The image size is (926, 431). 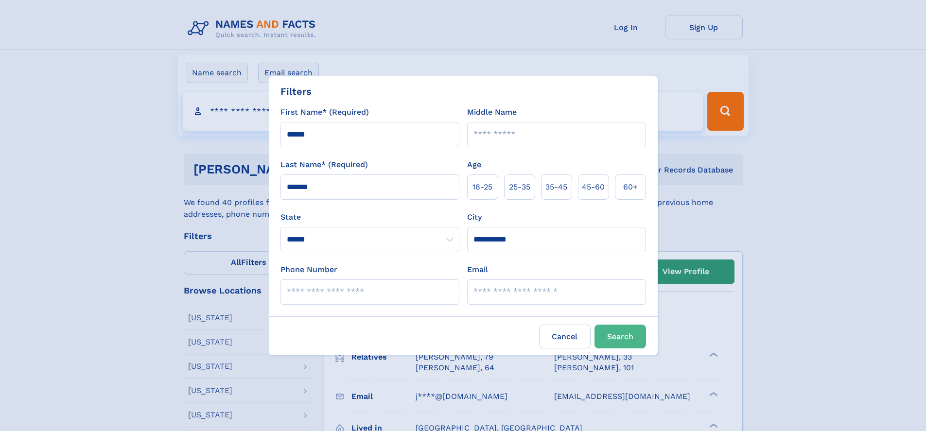 What do you see at coordinates (556, 187) in the screenshot?
I see `span: 35‑45` at bounding box center [556, 187].